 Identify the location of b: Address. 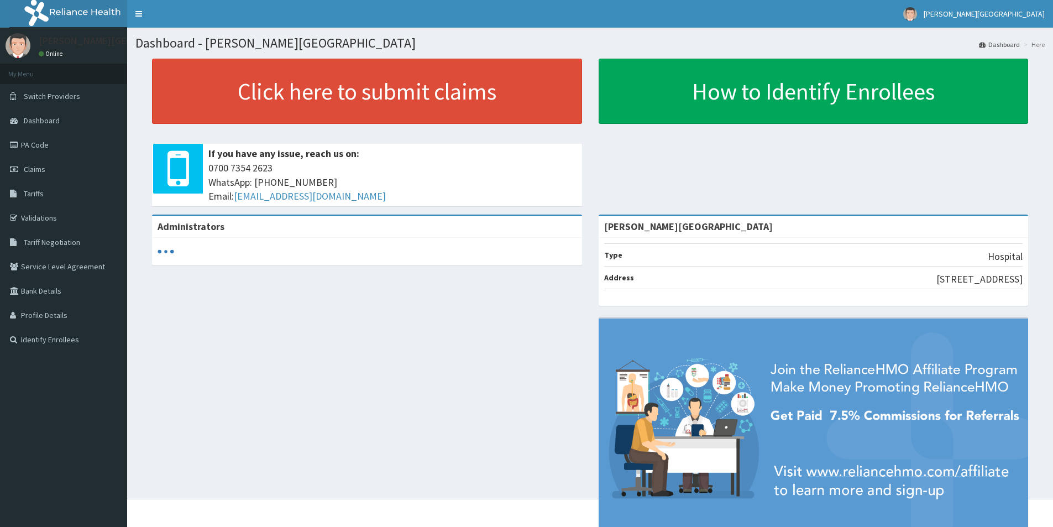
(619, 278).